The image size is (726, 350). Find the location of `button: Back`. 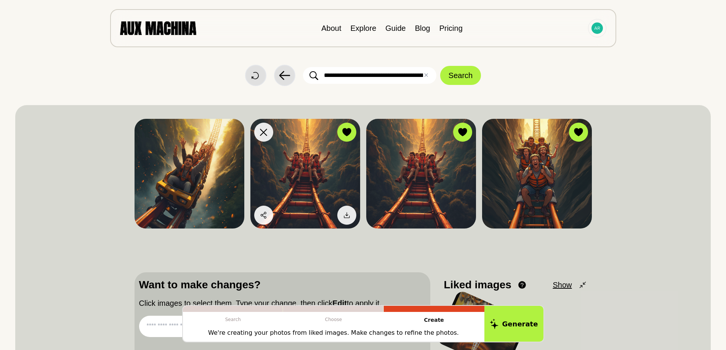

button: Back is located at coordinates (284, 75).